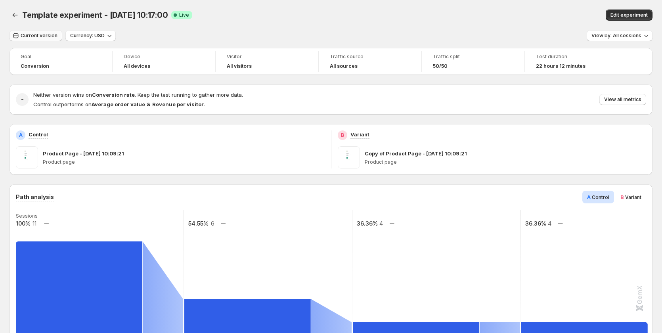  Describe the element at coordinates (87, 36) in the screenshot. I see `span: Currency: USD` at that location.